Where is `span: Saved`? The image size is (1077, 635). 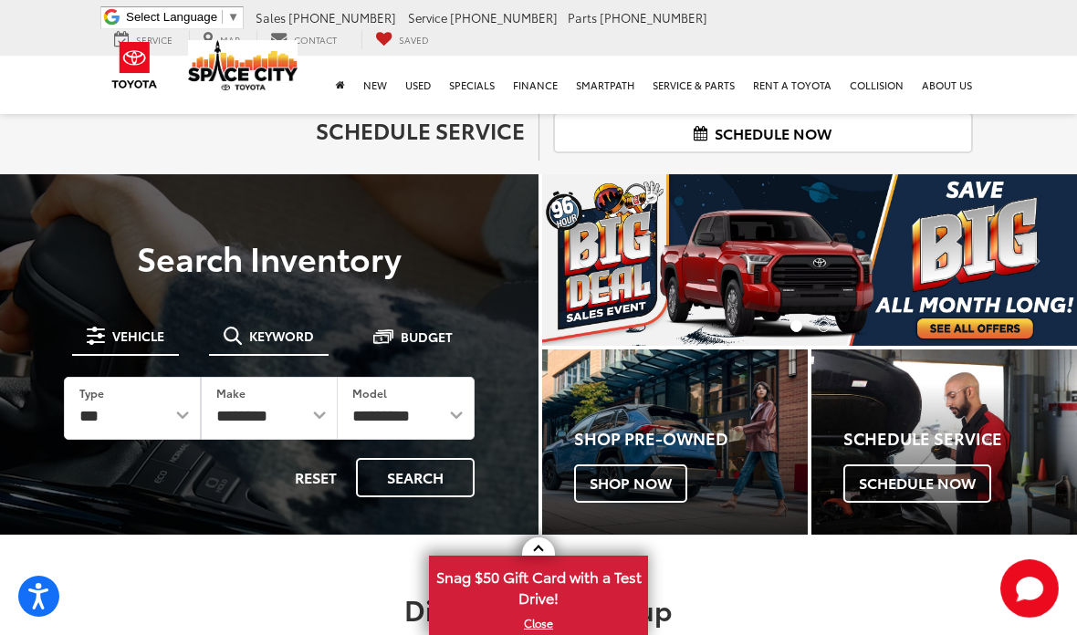
span: Saved is located at coordinates (413, 39).